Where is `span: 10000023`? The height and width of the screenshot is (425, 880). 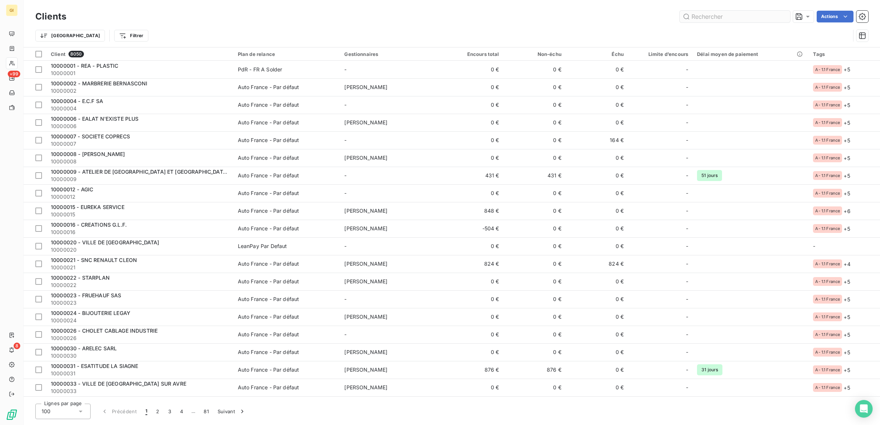 span: 10000023 is located at coordinates (140, 303).